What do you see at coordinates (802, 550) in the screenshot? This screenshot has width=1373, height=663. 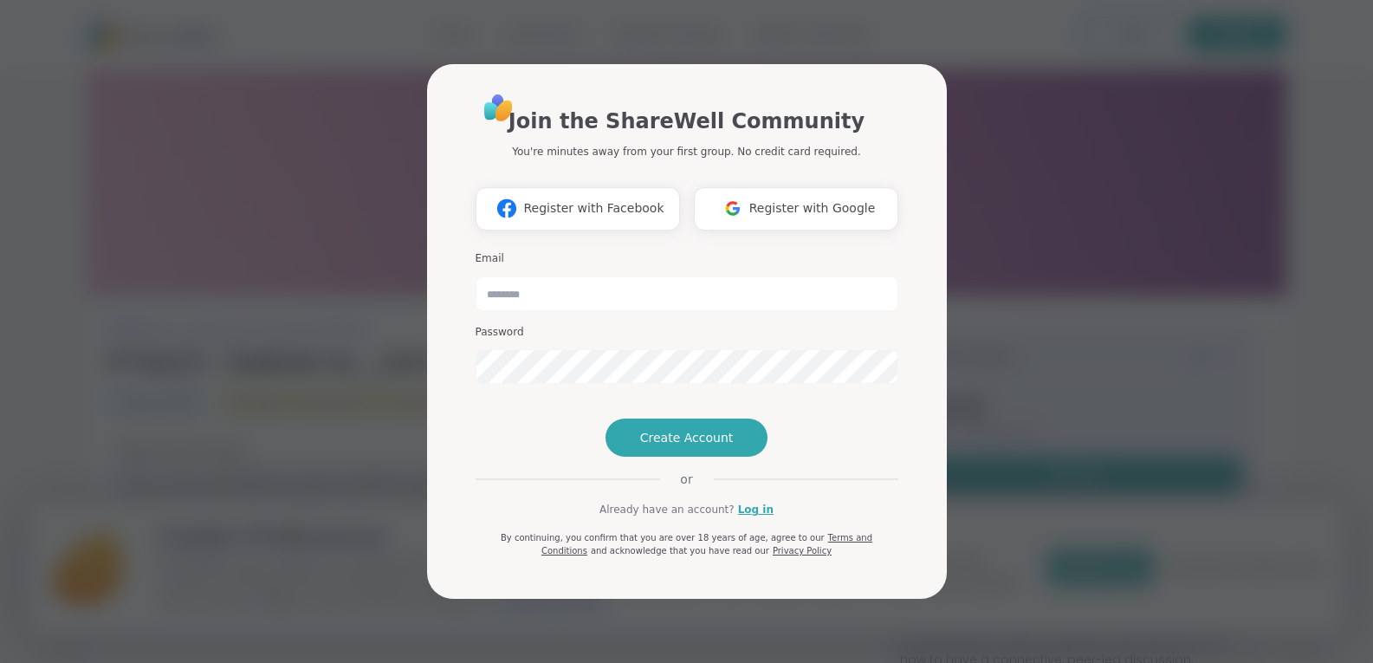 I see `a: Privacy Policy` at bounding box center [802, 550].